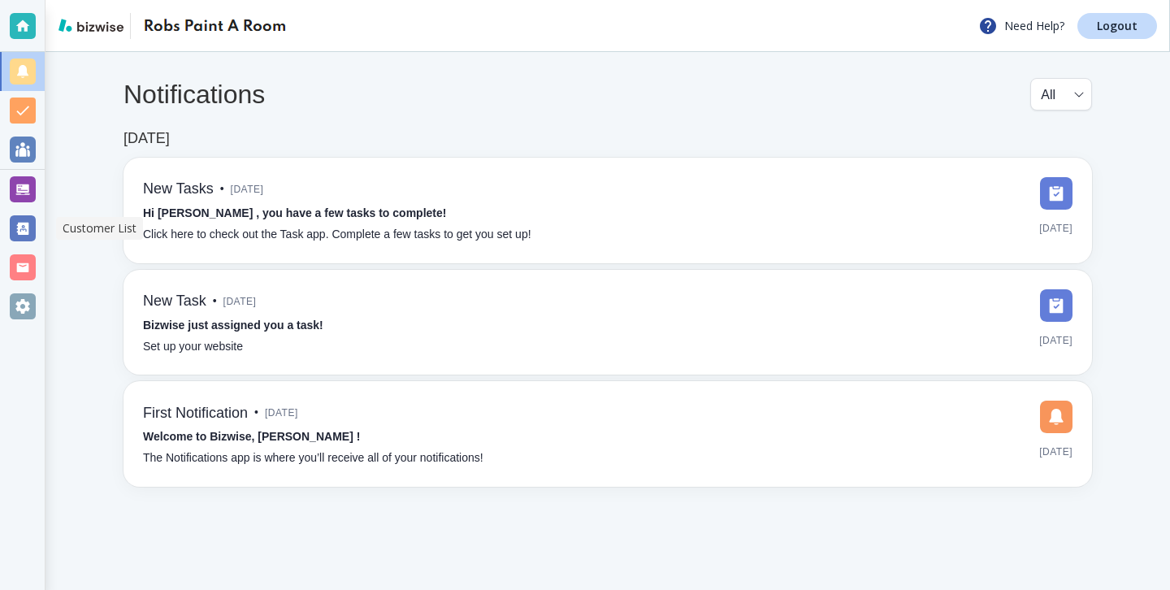  What do you see at coordinates (91, 25) in the screenshot?
I see `img: bizwise` at bounding box center [91, 25].